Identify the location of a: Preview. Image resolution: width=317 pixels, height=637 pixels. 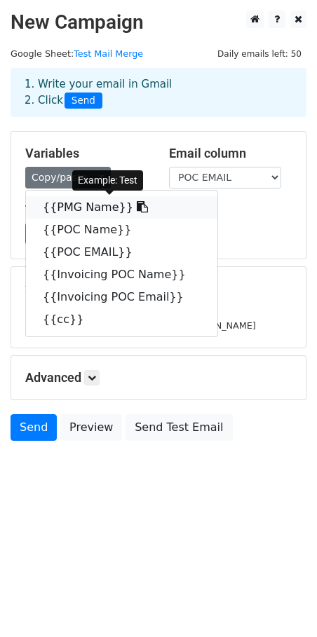
(91, 428).